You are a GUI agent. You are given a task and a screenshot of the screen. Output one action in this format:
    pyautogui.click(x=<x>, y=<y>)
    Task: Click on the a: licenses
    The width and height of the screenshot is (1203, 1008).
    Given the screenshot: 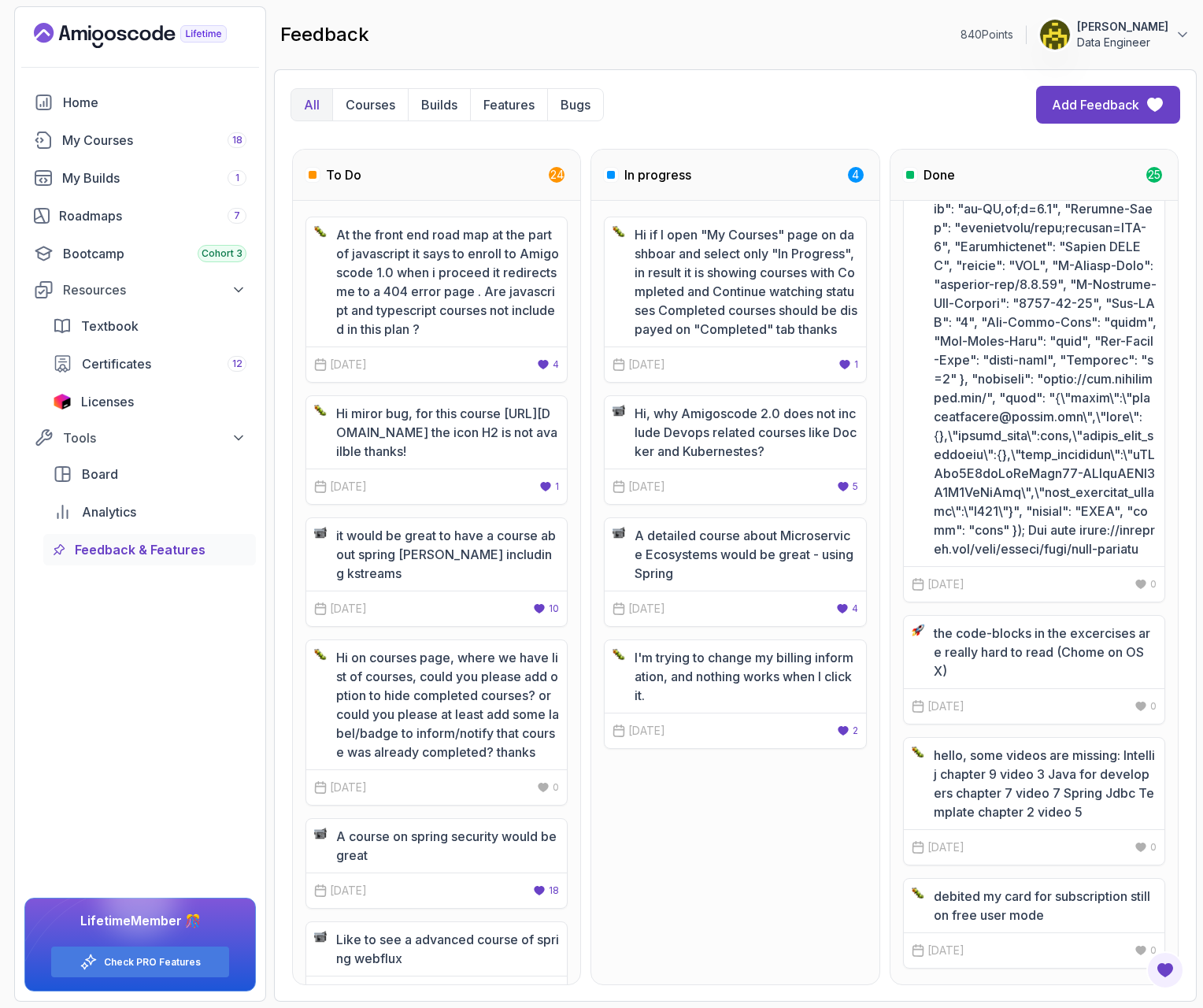 What is the action you would take?
    pyautogui.click(x=150, y=402)
    